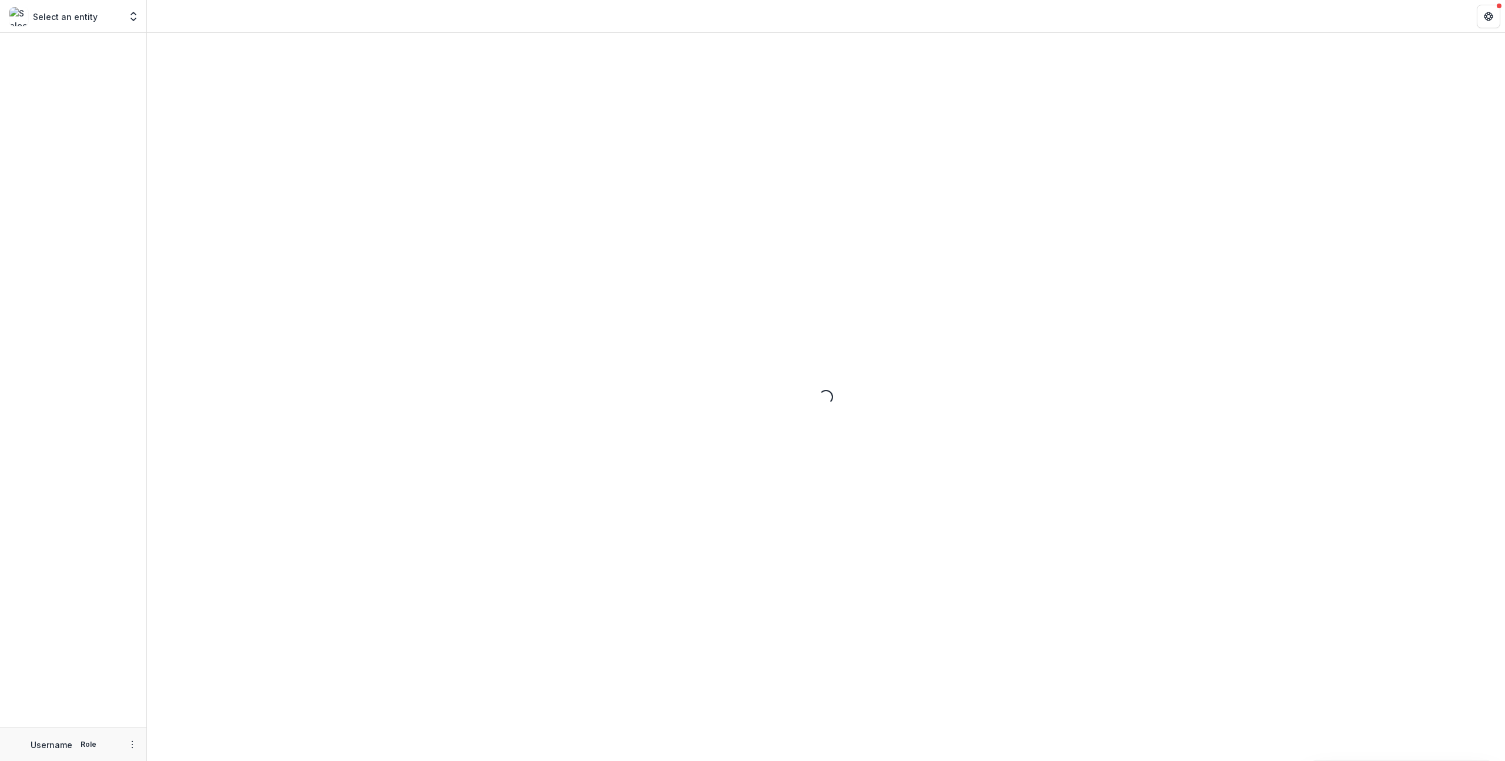  I want to click on p: Select an entity, so click(65, 16).